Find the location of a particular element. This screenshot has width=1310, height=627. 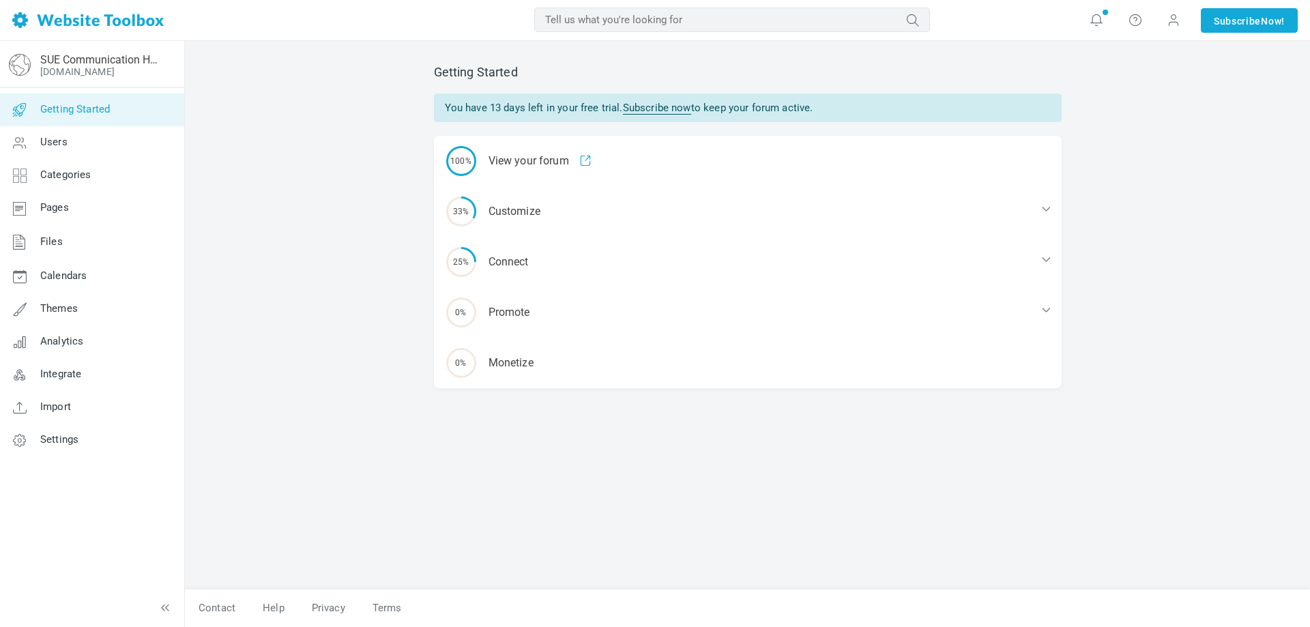

a: Privacy is located at coordinates (328, 608).